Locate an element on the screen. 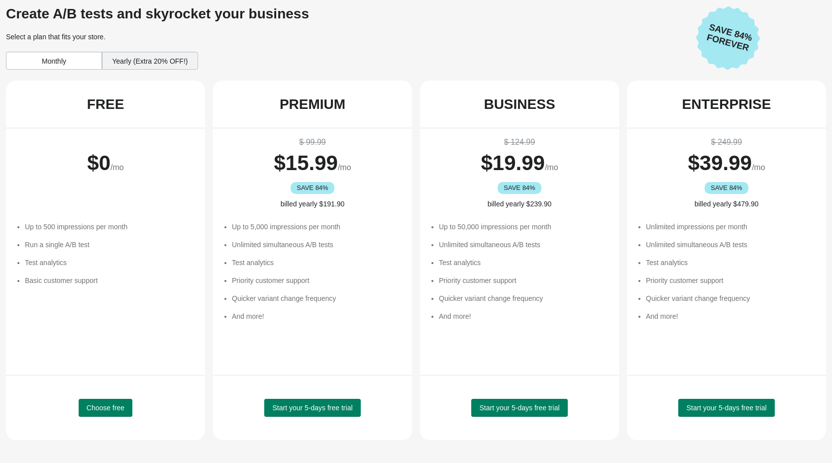 The height and width of the screenshot is (463, 832). div: $ 124.99 is located at coordinates (520, 142).